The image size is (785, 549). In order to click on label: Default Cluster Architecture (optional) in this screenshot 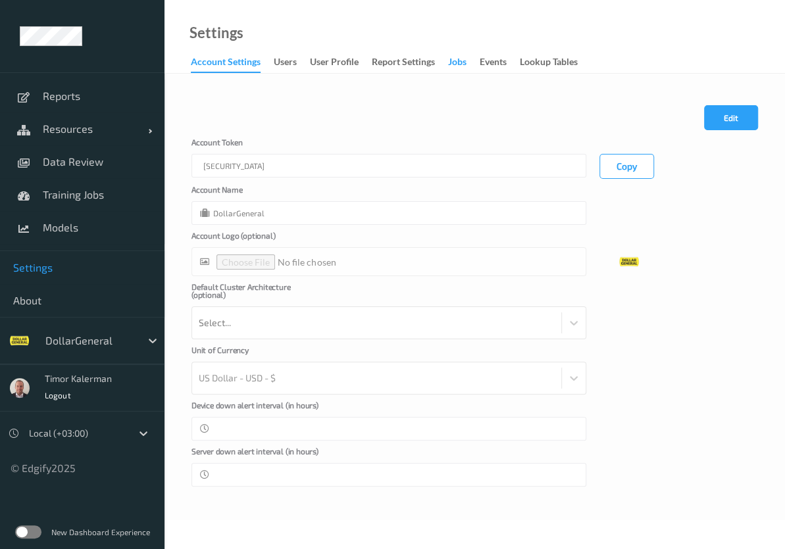, I will do `click(257, 295)`.